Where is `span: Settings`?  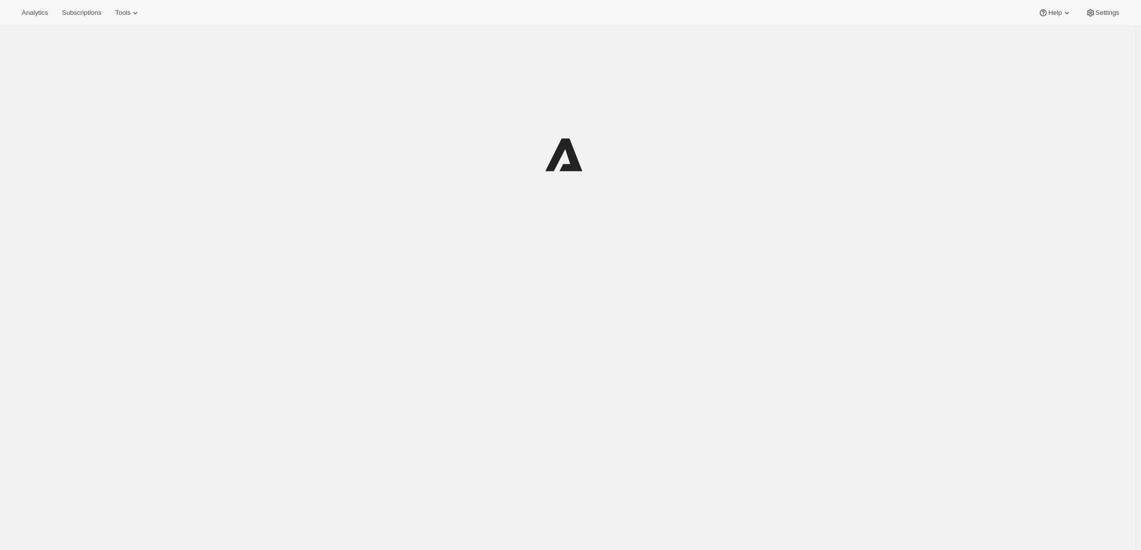
span: Settings is located at coordinates (1107, 13).